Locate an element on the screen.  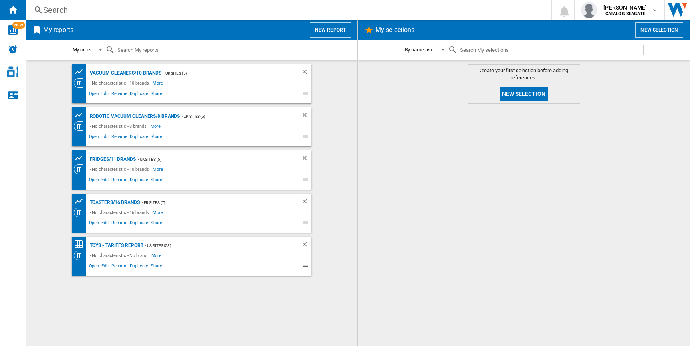
button: New report is located at coordinates (330, 30).